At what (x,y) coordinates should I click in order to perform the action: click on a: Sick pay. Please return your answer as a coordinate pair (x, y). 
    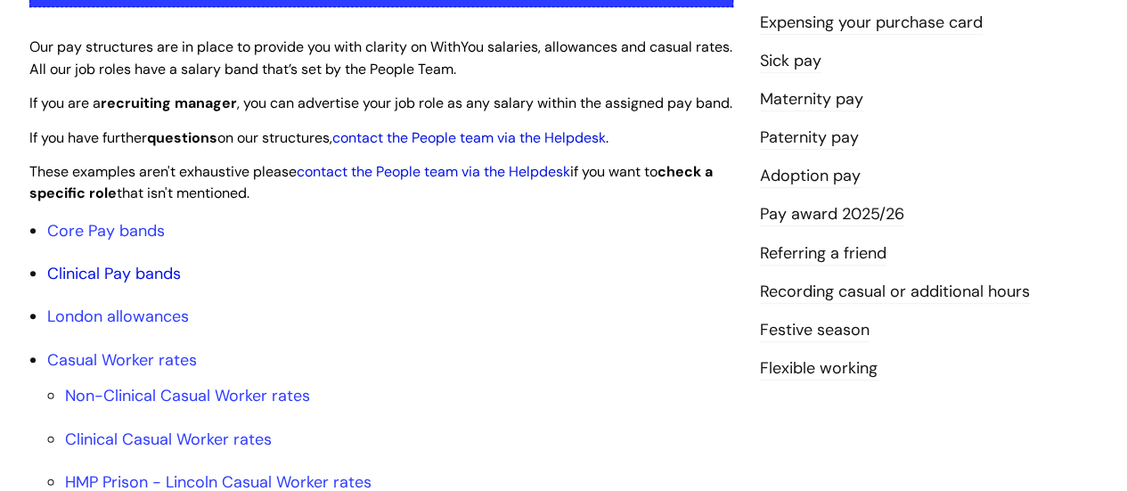
    Looking at the image, I should click on (790, 61).